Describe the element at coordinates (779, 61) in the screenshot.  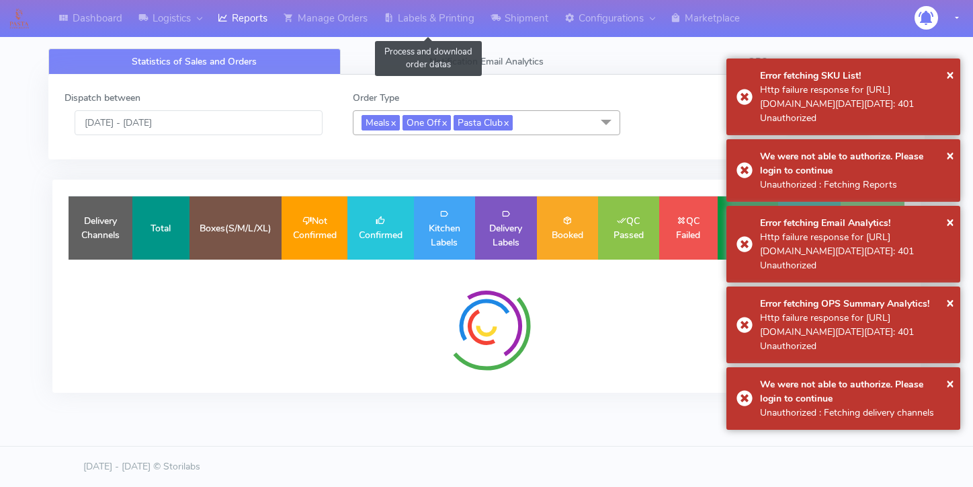
I see `span: OPS summary` at that location.